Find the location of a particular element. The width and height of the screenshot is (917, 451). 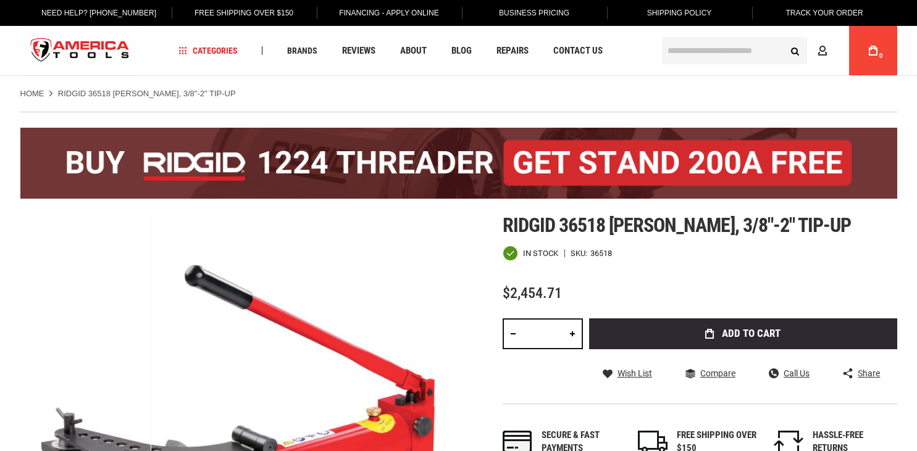

span: Contact Us is located at coordinates (578, 51).